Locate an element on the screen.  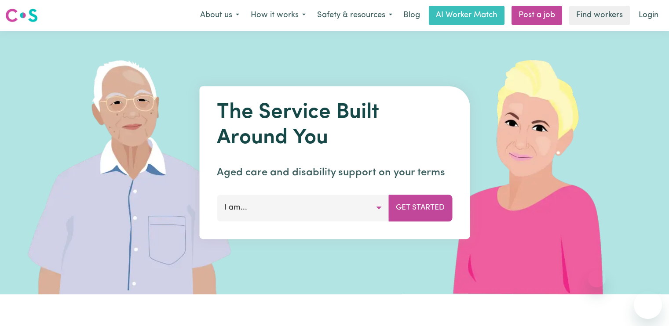
a: Login is located at coordinates (649, 15).